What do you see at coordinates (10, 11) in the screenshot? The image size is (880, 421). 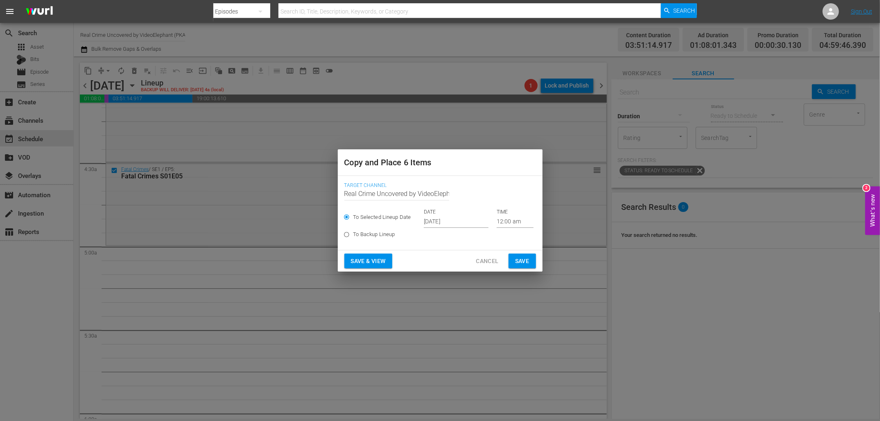 I see `span: menu` at bounding box center [10, 11].